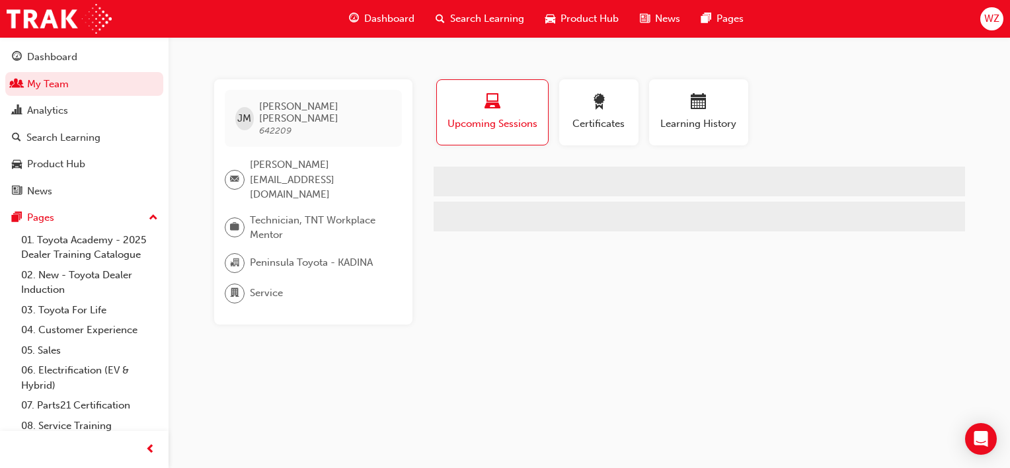  Describe the element at coordinates (389, 19) in the screenshot. I see `span: Dashboard` at that location.